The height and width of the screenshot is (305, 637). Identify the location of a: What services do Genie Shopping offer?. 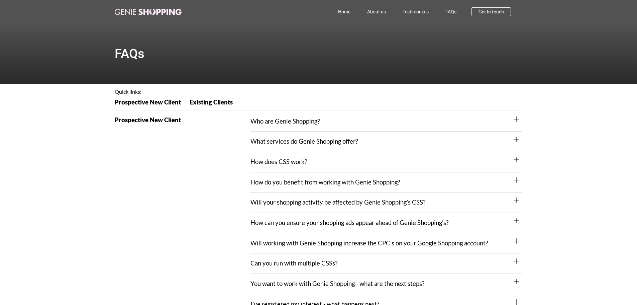
(304, 141).